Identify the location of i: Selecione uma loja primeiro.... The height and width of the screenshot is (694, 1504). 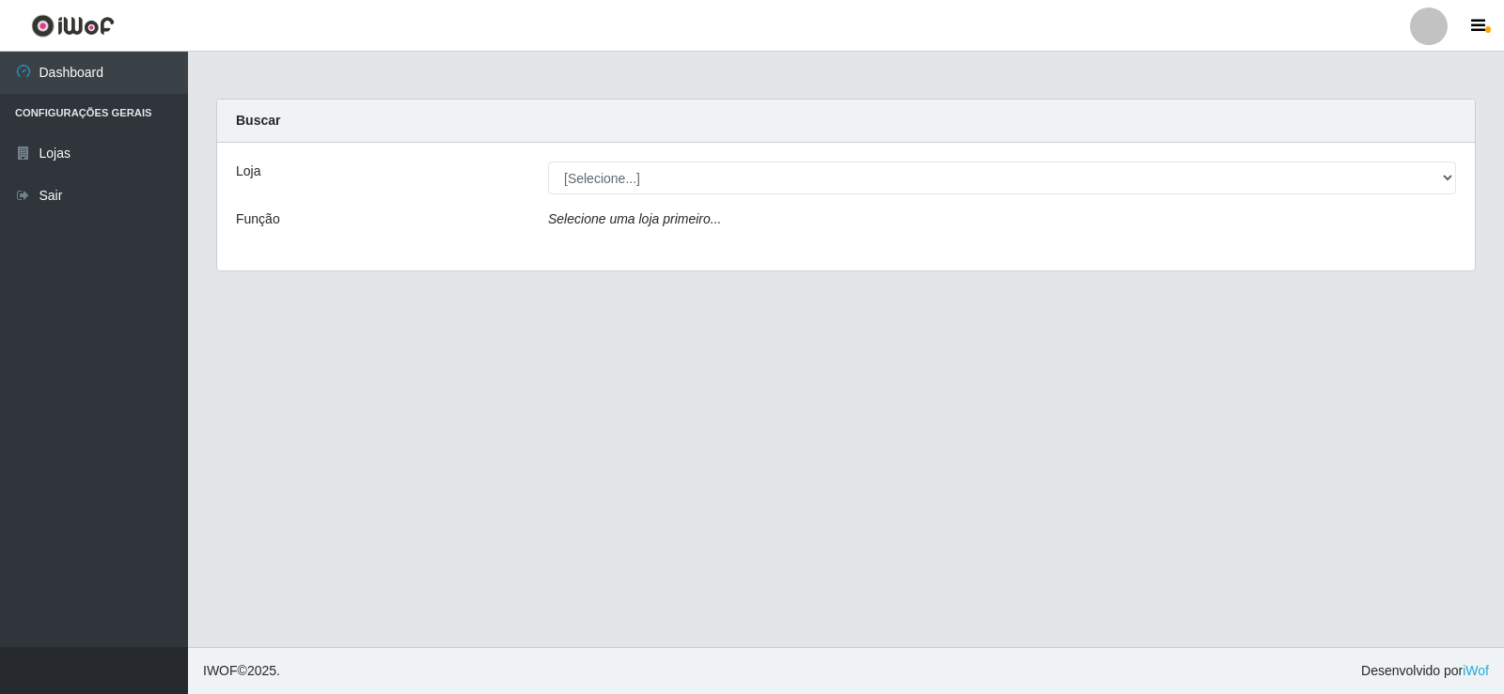
(634, 219).